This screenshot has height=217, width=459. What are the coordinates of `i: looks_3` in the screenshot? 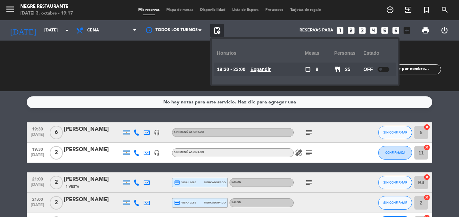 It's located at (362, 30).